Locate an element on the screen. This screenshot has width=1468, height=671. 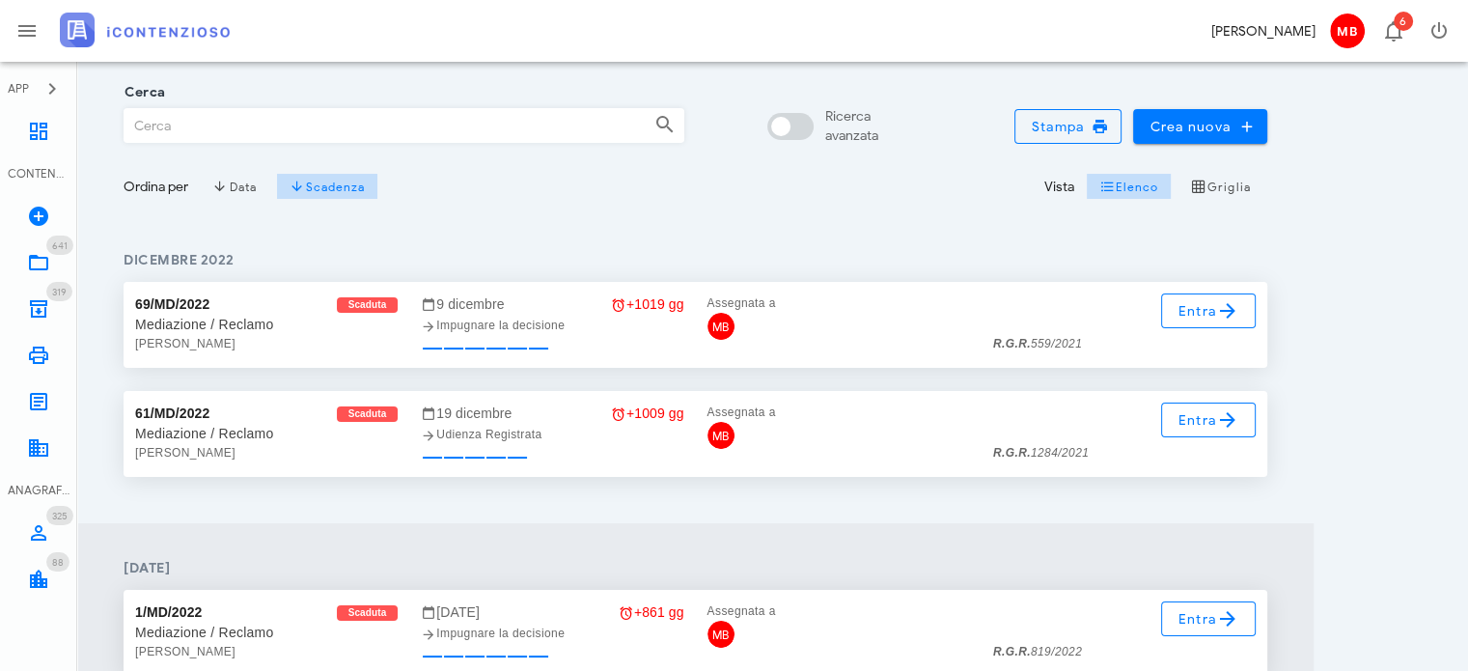
div: Udienza Registrata is located at coordinates (552, 434).